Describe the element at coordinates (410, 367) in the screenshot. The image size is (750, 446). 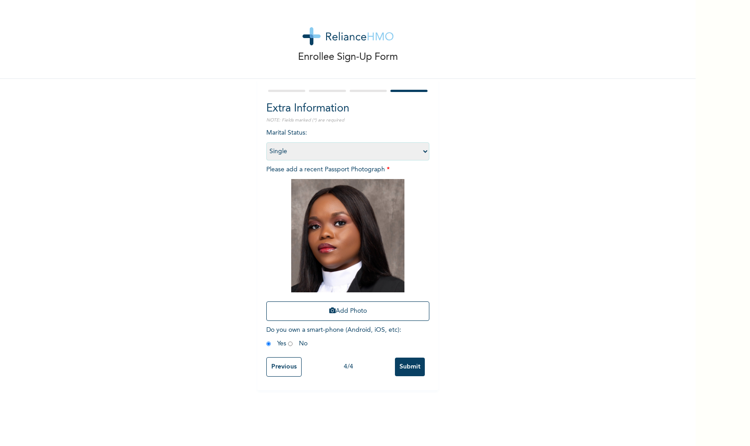
I see `input: Submit` at that location.